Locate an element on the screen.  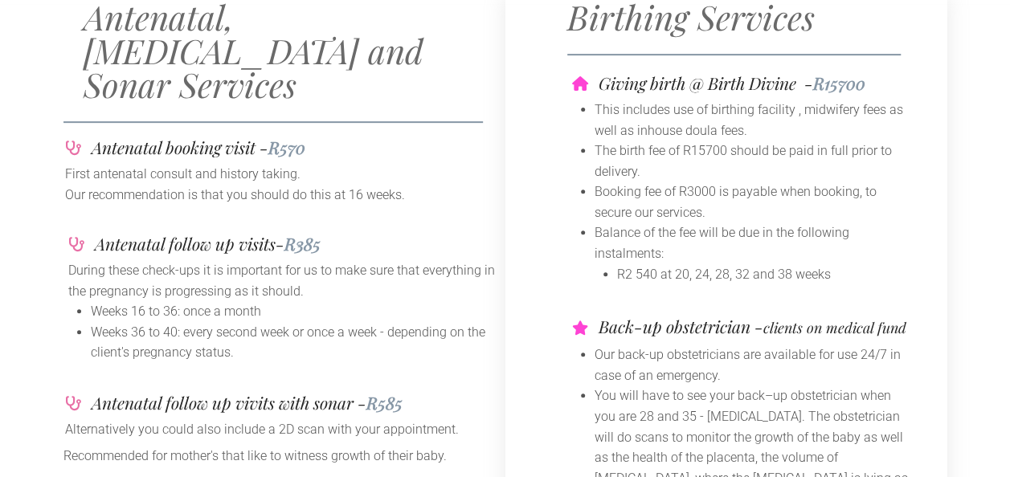
li: Balance of the fee will be due in the following instalments: is located at coordinates (754, 243).